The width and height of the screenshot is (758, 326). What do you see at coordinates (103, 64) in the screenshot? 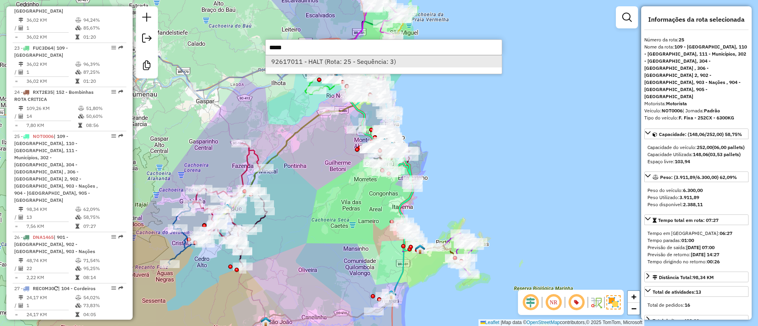
I see `td: 96,39%` at bounding box center [103, 64].